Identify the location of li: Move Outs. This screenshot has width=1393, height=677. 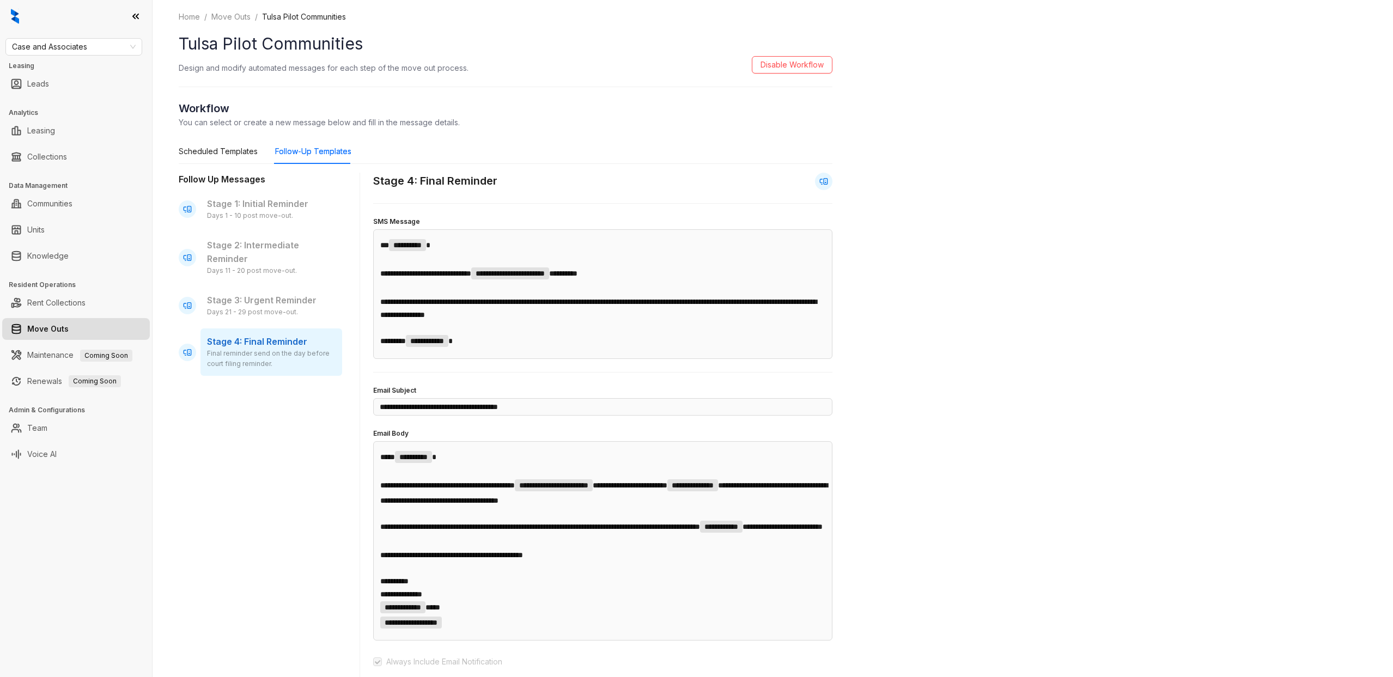
(76, 329).